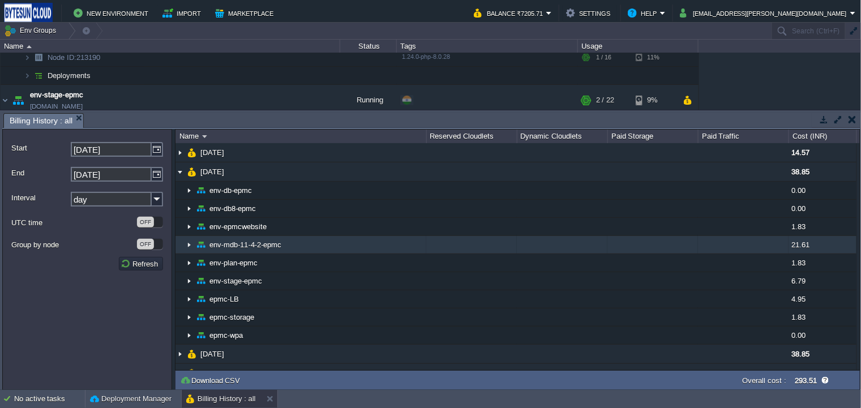 The height and width of the screenshot is (408, 861). I want to click on span: 21.61, so click(801, 245).